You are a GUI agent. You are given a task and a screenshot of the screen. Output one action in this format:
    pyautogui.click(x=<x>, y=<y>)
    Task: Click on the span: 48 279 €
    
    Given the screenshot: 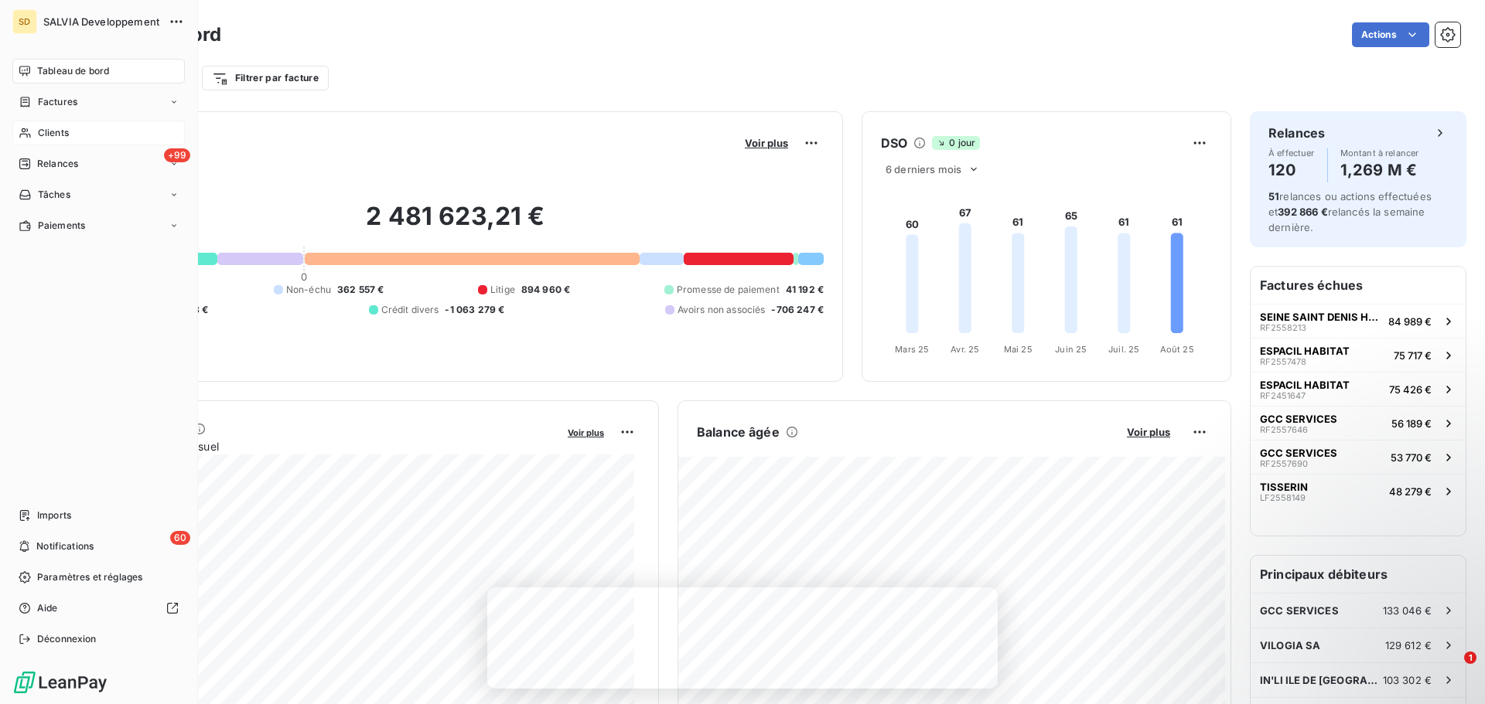 What is the action you would take?
    pyautogui.click(x=1410, y=492)
    